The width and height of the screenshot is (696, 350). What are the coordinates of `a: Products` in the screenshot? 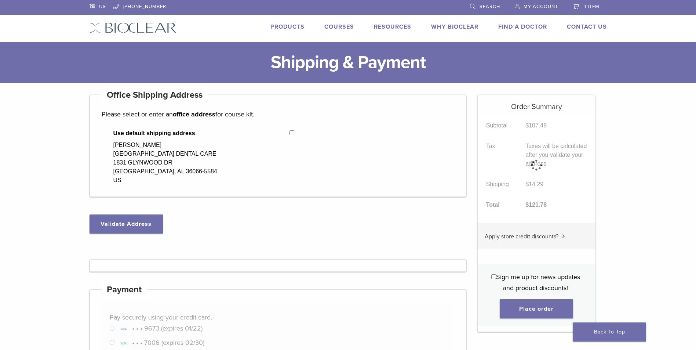 It's located at (287, 27).